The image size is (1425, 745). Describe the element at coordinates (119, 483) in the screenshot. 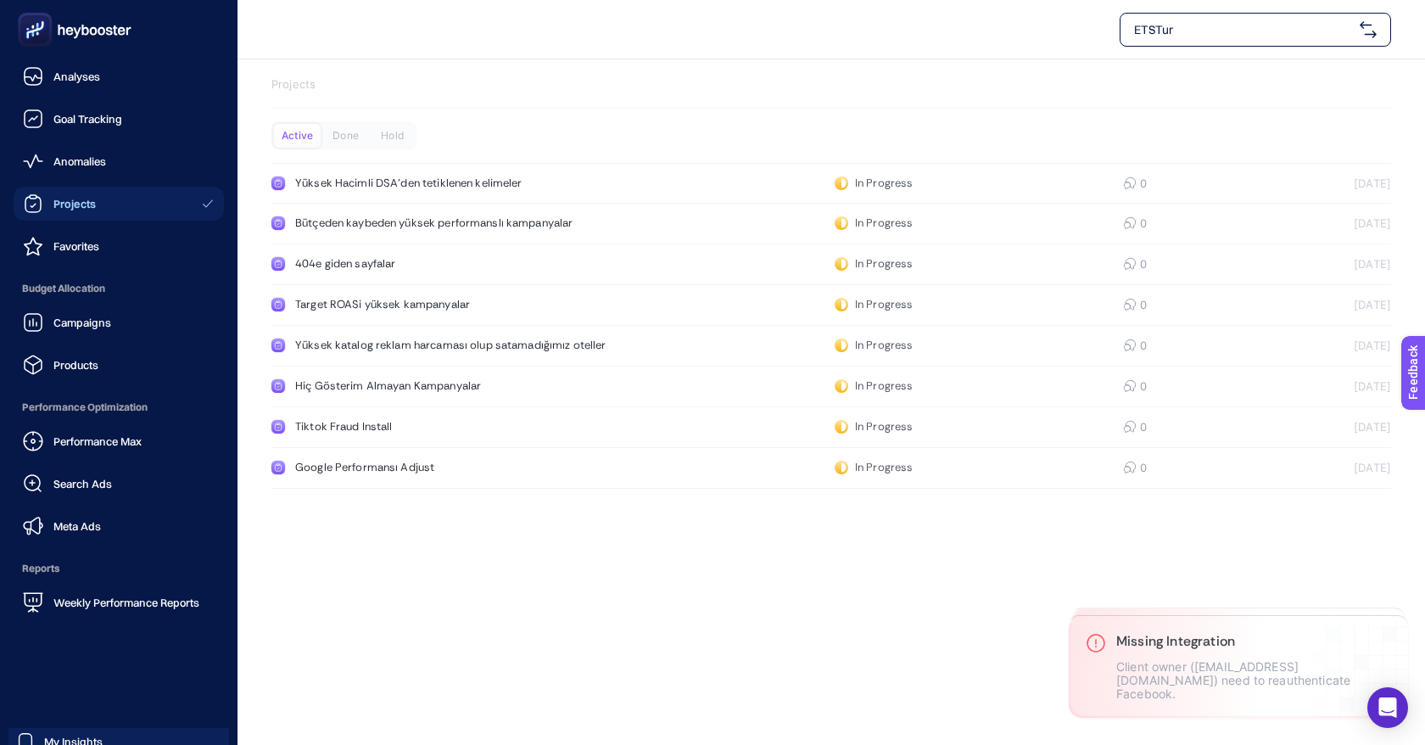

I see `a: Search Ads` at that location.